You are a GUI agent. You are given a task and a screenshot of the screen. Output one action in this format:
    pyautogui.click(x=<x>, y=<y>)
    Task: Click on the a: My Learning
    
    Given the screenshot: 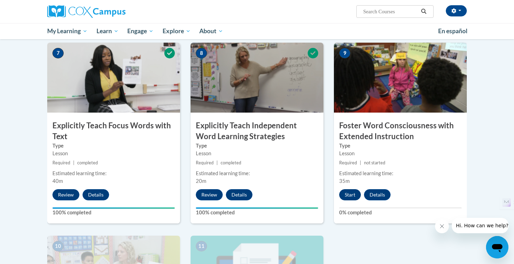 What is the action you would take?
    pyautogui.click(x=67, y=31)
    